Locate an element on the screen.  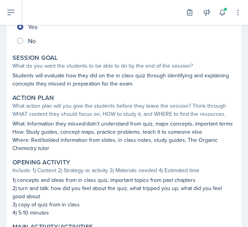
div: What action plan will you give the students before they leave the session? Think through WHAT con... is located at coordinates (124, 110).